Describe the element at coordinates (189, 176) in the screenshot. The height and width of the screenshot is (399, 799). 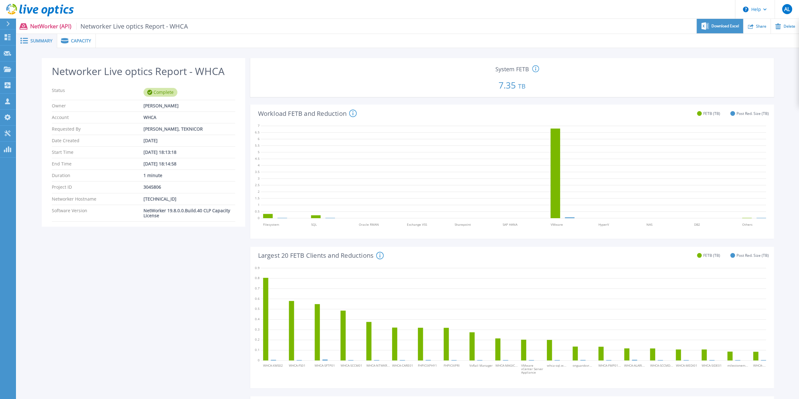
I see `div: 1 minute` at that location.